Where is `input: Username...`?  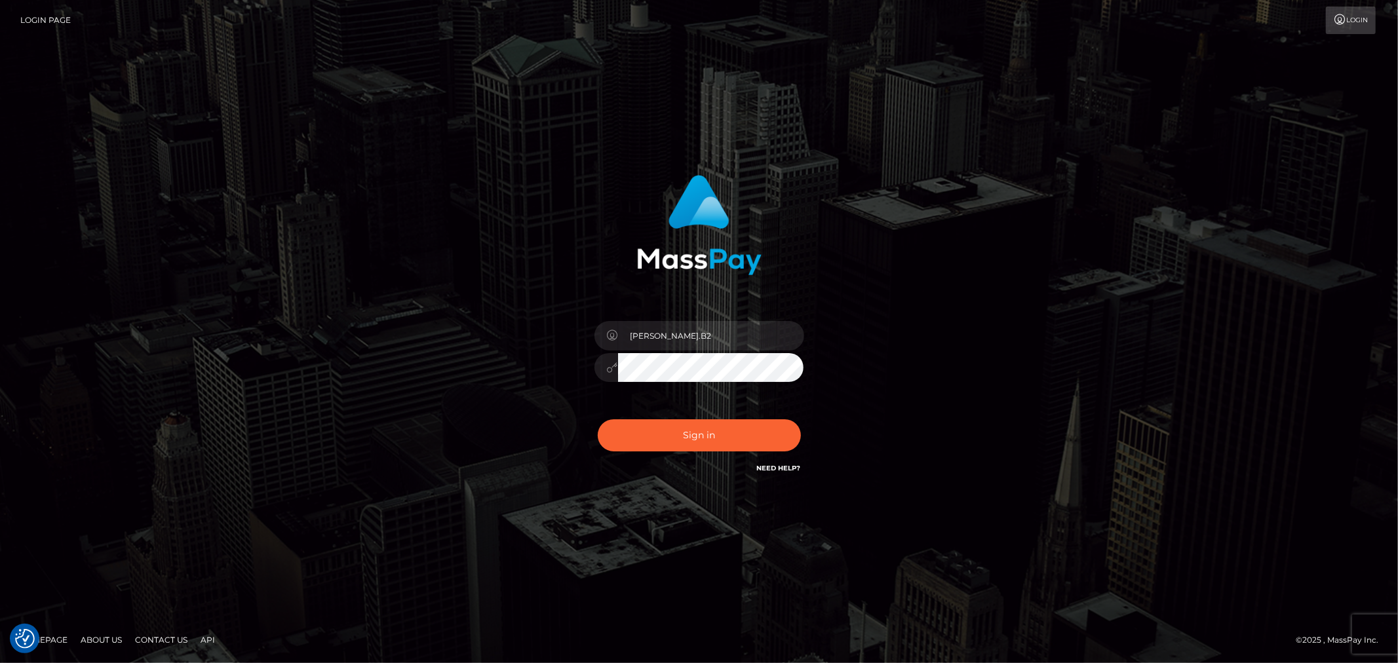 input: Username... is located at coordinates (711, 336).